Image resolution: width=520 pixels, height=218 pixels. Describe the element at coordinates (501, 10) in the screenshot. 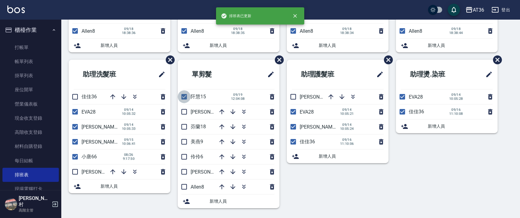

I see `button: 登出` at that location.